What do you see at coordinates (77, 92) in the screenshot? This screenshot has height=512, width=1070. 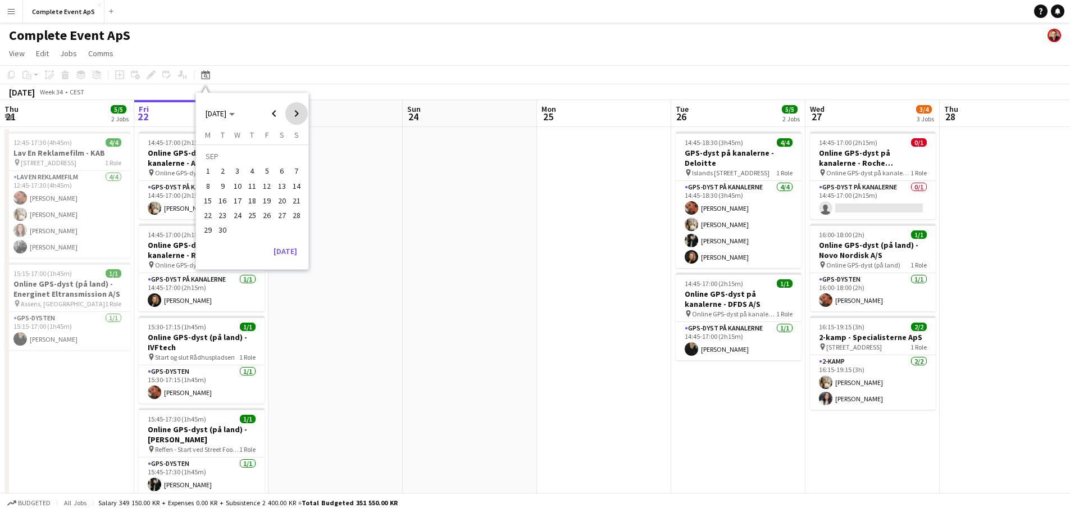 I see `div: CEST` at bounding box center [77, 92].